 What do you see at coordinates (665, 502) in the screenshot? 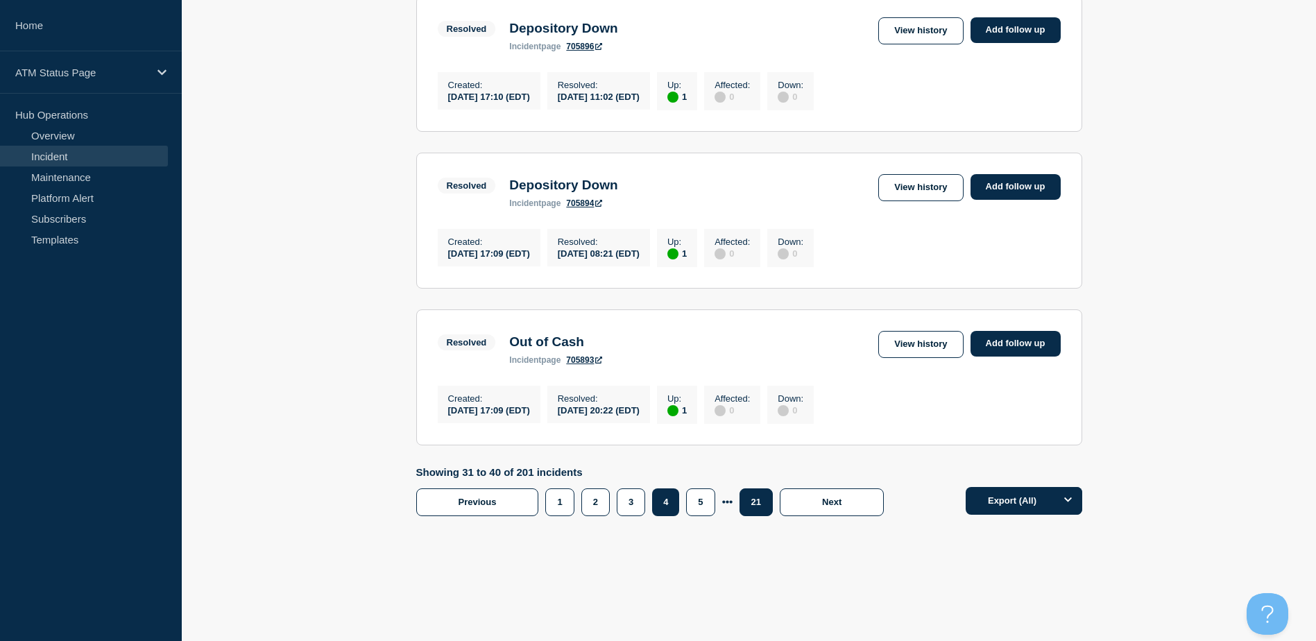
I see `button: 4` at bounding box center [665, 502].